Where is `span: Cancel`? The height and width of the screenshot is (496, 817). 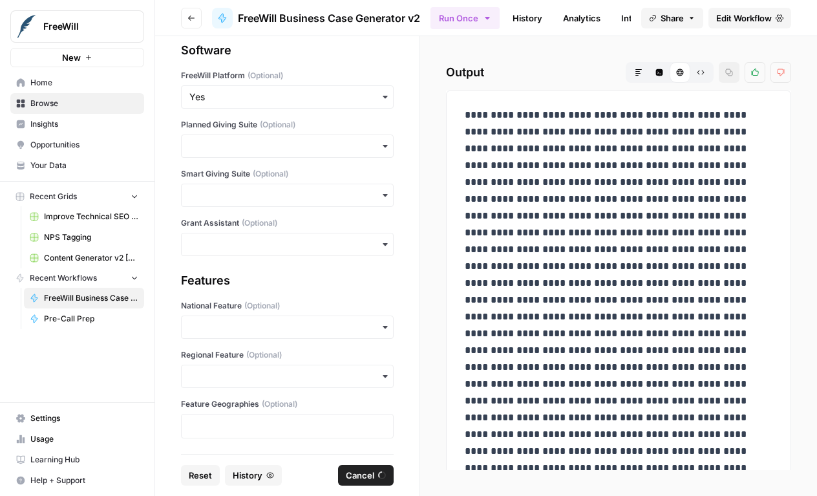
span: Cancel is located at coordinates (360, 475).